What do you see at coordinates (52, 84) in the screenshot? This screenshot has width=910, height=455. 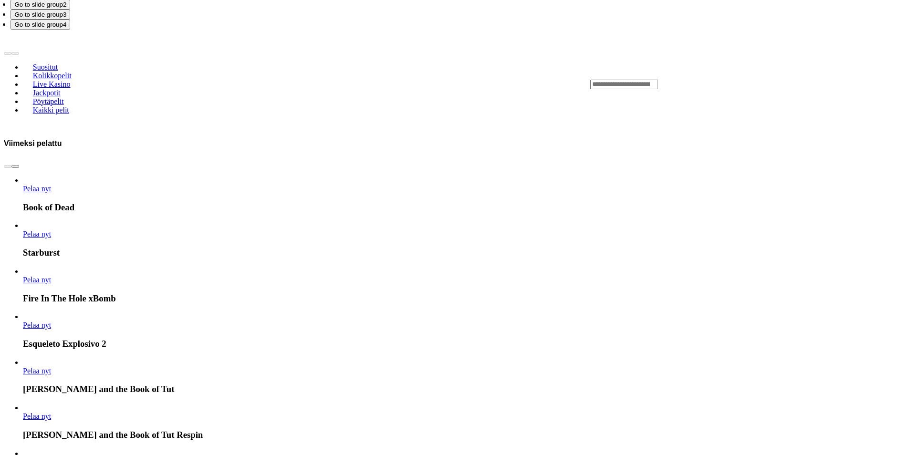 I see `span: Live Kasino` at bounding box center [52, 84].